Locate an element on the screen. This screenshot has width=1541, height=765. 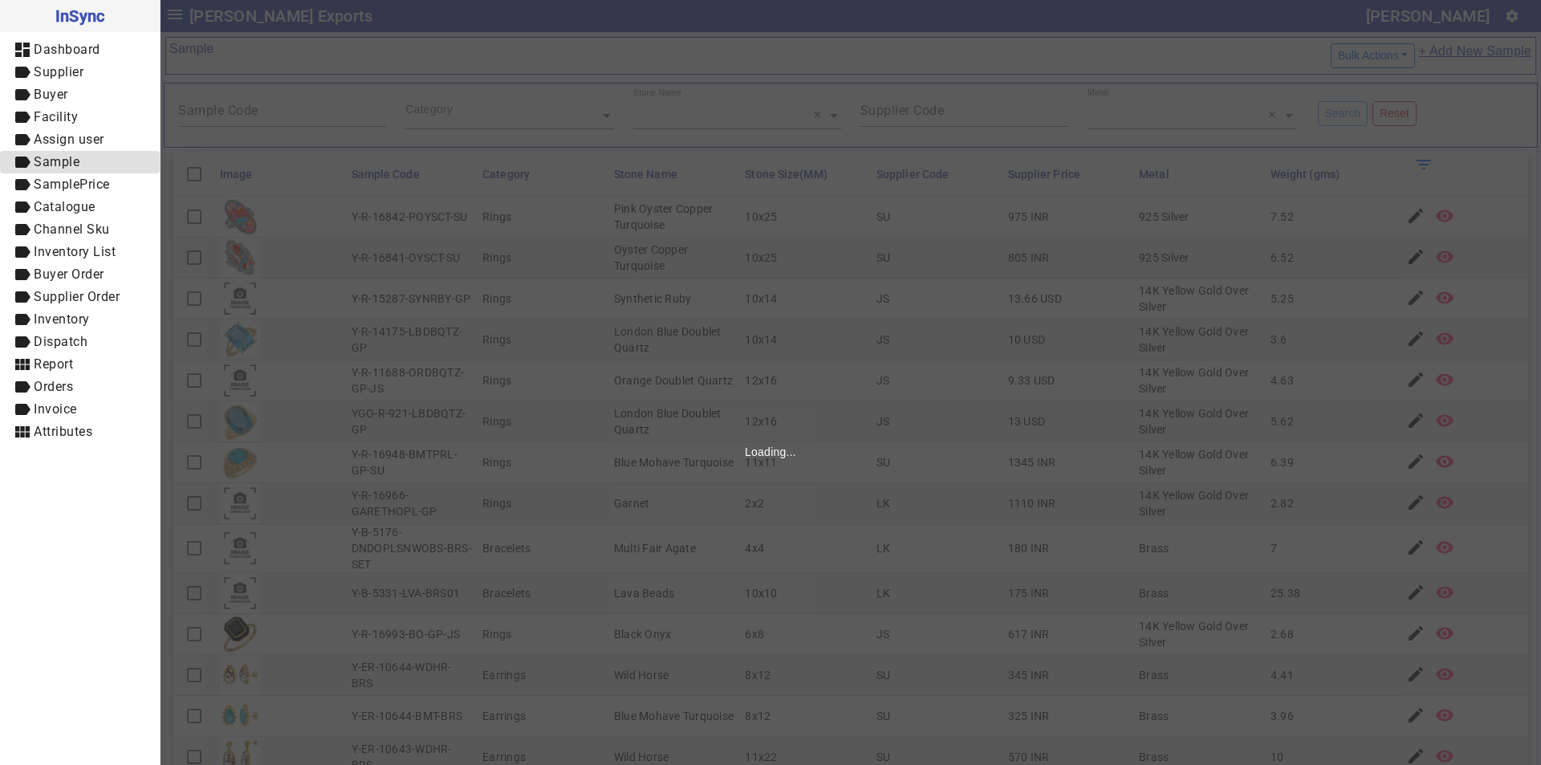
span: Attributes is located at coordinates (63, 431).